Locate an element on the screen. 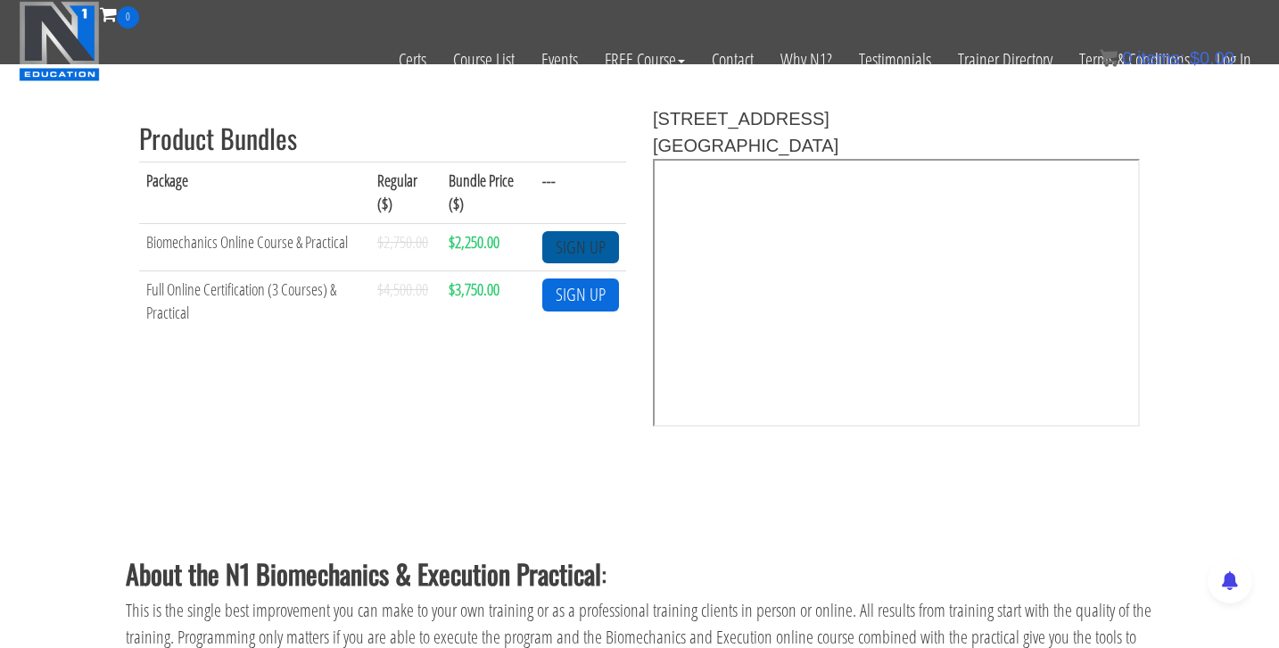 This screenshot has height=648, width=1279. img: icon11.png is located at coordinates (1109, 58).